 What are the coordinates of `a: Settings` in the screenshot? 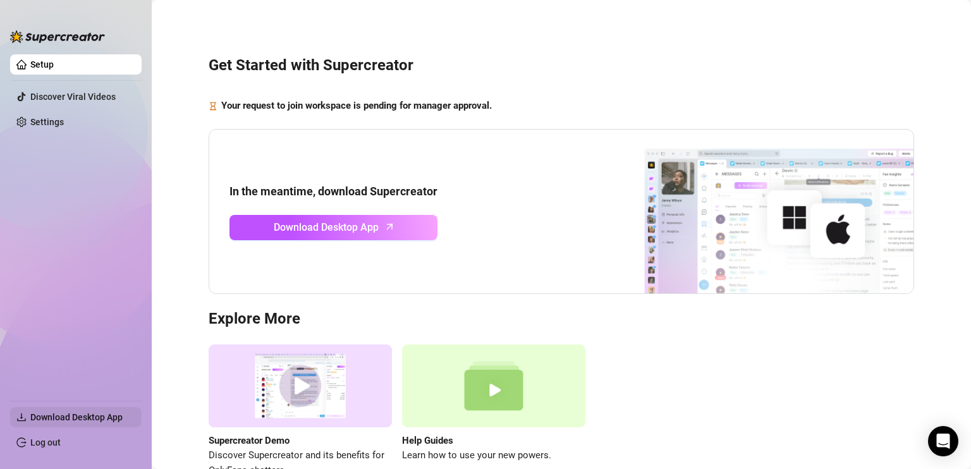 It's located at (47, 122).